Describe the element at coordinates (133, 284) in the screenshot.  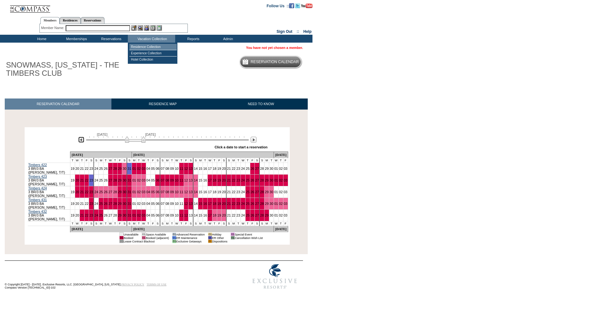
I see `a: PRIVACY POLICY` at that location.